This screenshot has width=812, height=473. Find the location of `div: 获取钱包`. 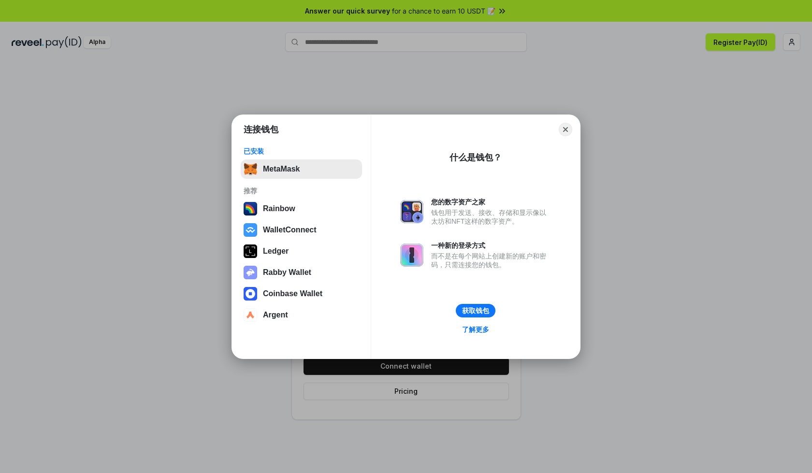

div: 获取钱包 is located at coordinates (475, 311).